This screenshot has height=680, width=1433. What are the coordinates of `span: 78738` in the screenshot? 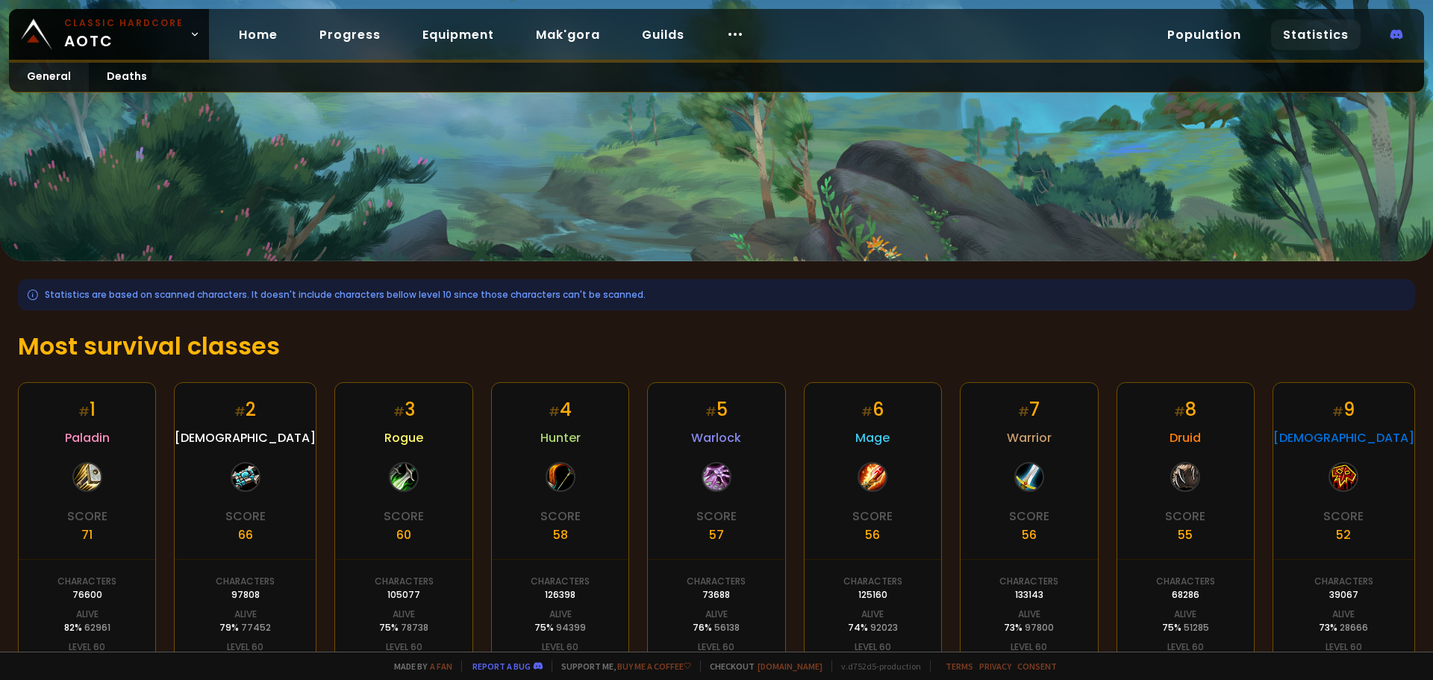 It's located at (414, 627).